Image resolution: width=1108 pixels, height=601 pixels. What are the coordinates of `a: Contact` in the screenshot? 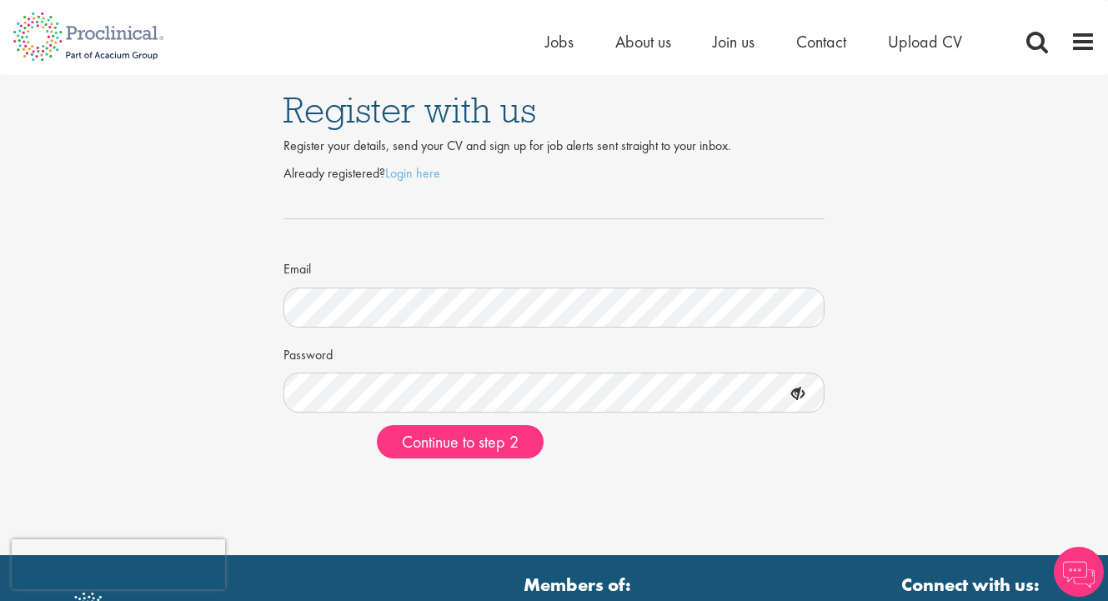 It's located at (821, 42).